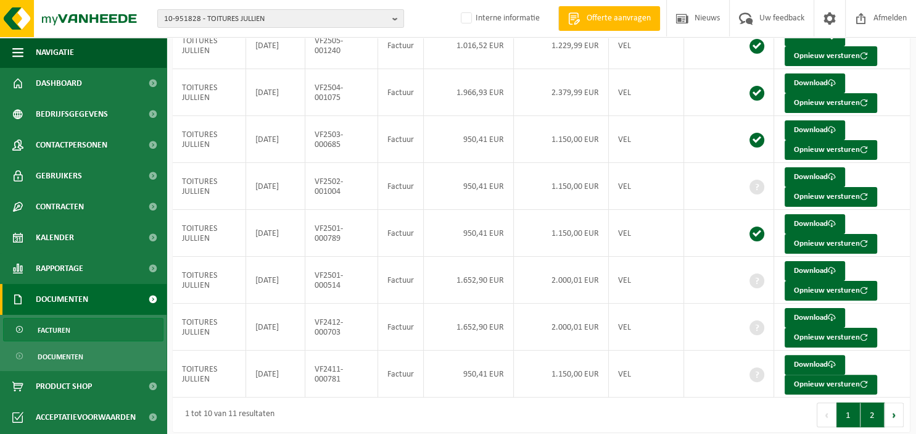 Image resolution: width=916 pixels, height=434 pixels. What do you see at coordinates (342, 374) in the screenshot?
I see `td: VF2411-000781` at bounding box center [342, 374].